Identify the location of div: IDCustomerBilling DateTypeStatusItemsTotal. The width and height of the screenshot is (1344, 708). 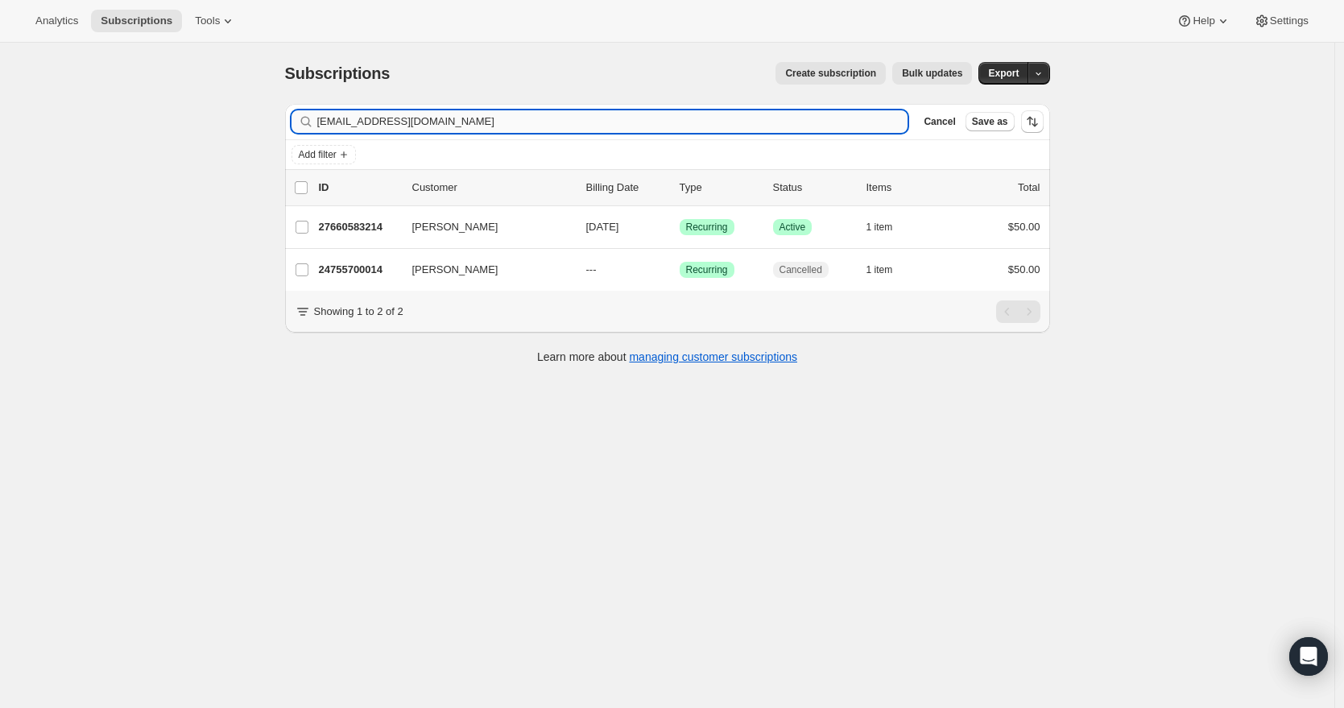
(679, 188).